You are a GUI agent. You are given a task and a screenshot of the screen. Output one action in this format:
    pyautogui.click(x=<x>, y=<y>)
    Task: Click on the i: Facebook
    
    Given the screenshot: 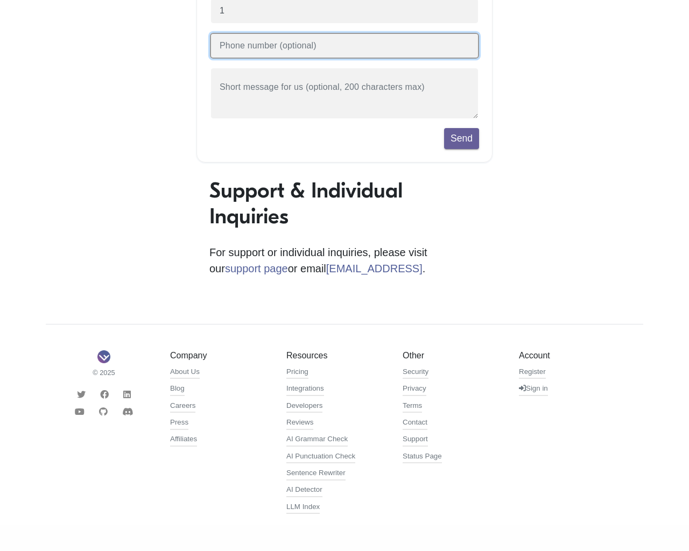 What is the action you would take?
    pyautogui.click(x=104, y=395)
    